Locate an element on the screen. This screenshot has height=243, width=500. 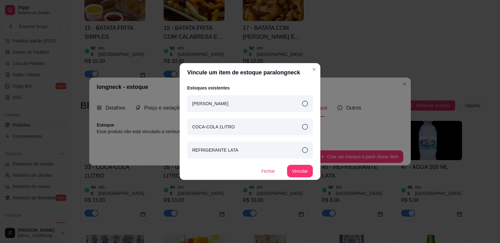
button: Fechar is located at coordinates (268, 171).